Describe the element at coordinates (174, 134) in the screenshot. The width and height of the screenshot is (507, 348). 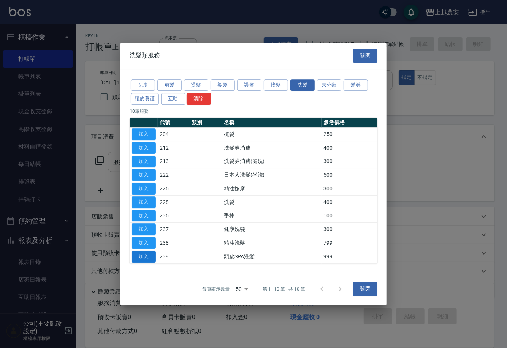
I see `td: 204` at that location.